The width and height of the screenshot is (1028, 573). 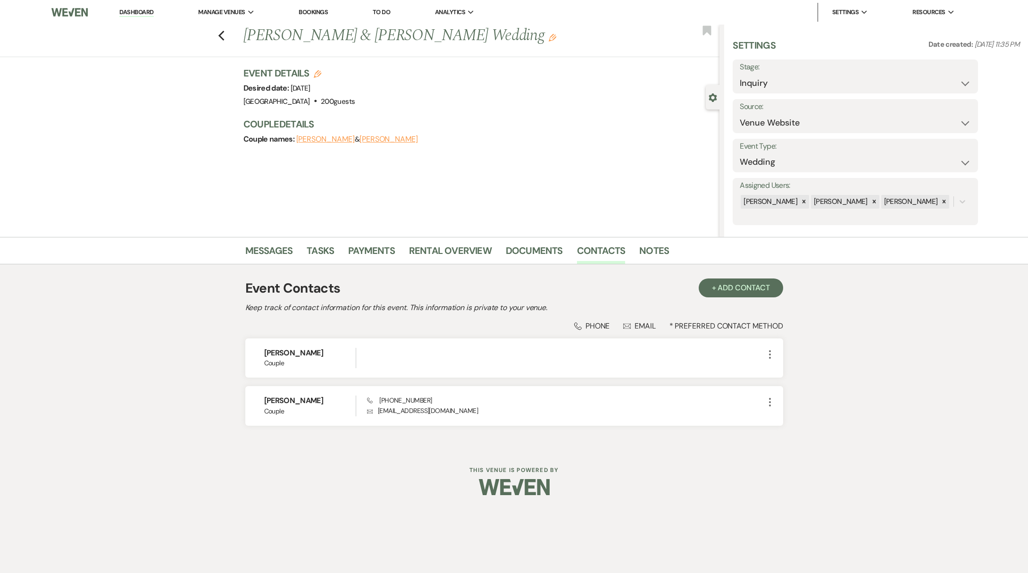 What do you see at coordinates (267, 88) in the screenshot?
I see `span: Desired date:` at bounding box center [267, 88].